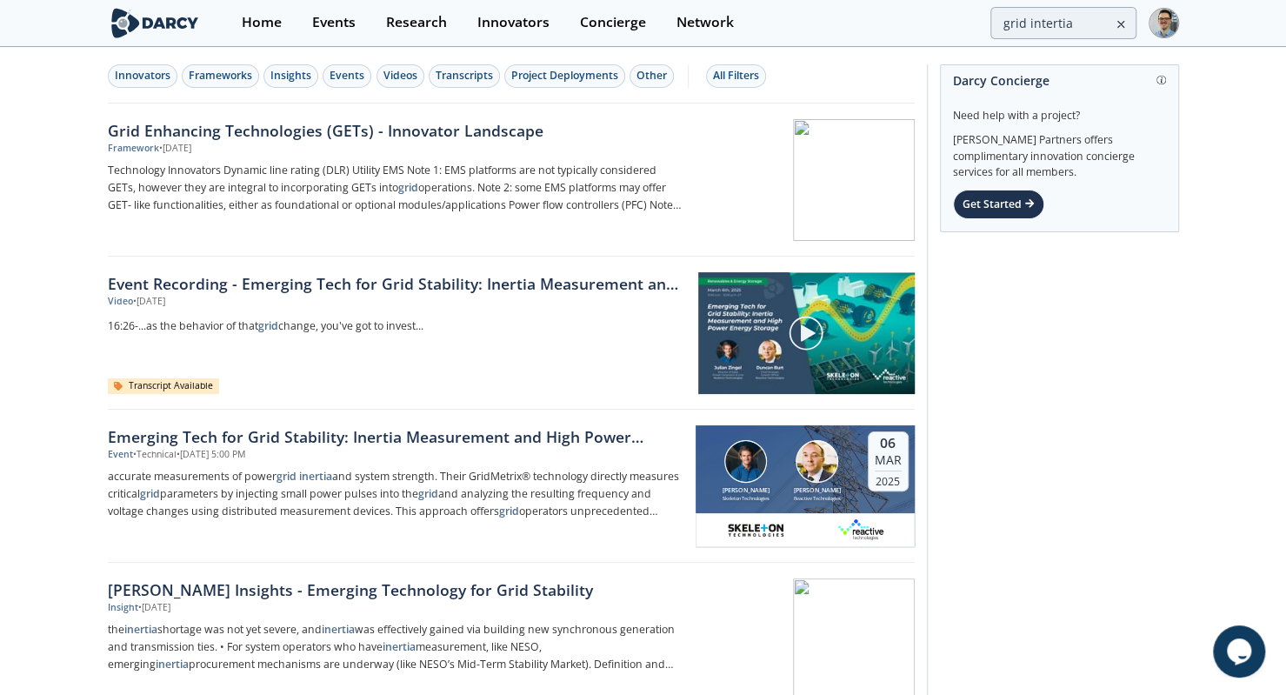 Image resolution: width=1286 pixels, height=695 pixels. I want to click on button: Project Deployments, so click(565, 76).